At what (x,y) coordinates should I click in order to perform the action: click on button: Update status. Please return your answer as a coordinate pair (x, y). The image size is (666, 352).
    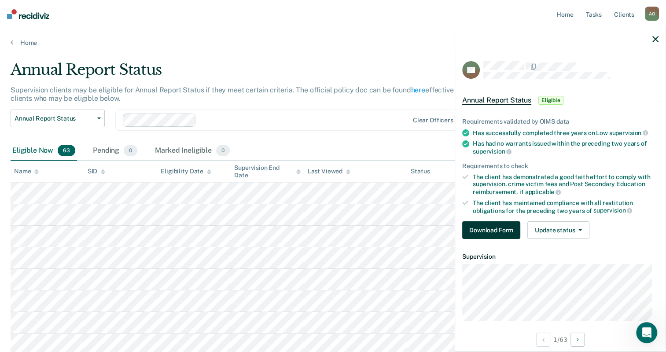
    Looking at the image, I should click on (558, 230).